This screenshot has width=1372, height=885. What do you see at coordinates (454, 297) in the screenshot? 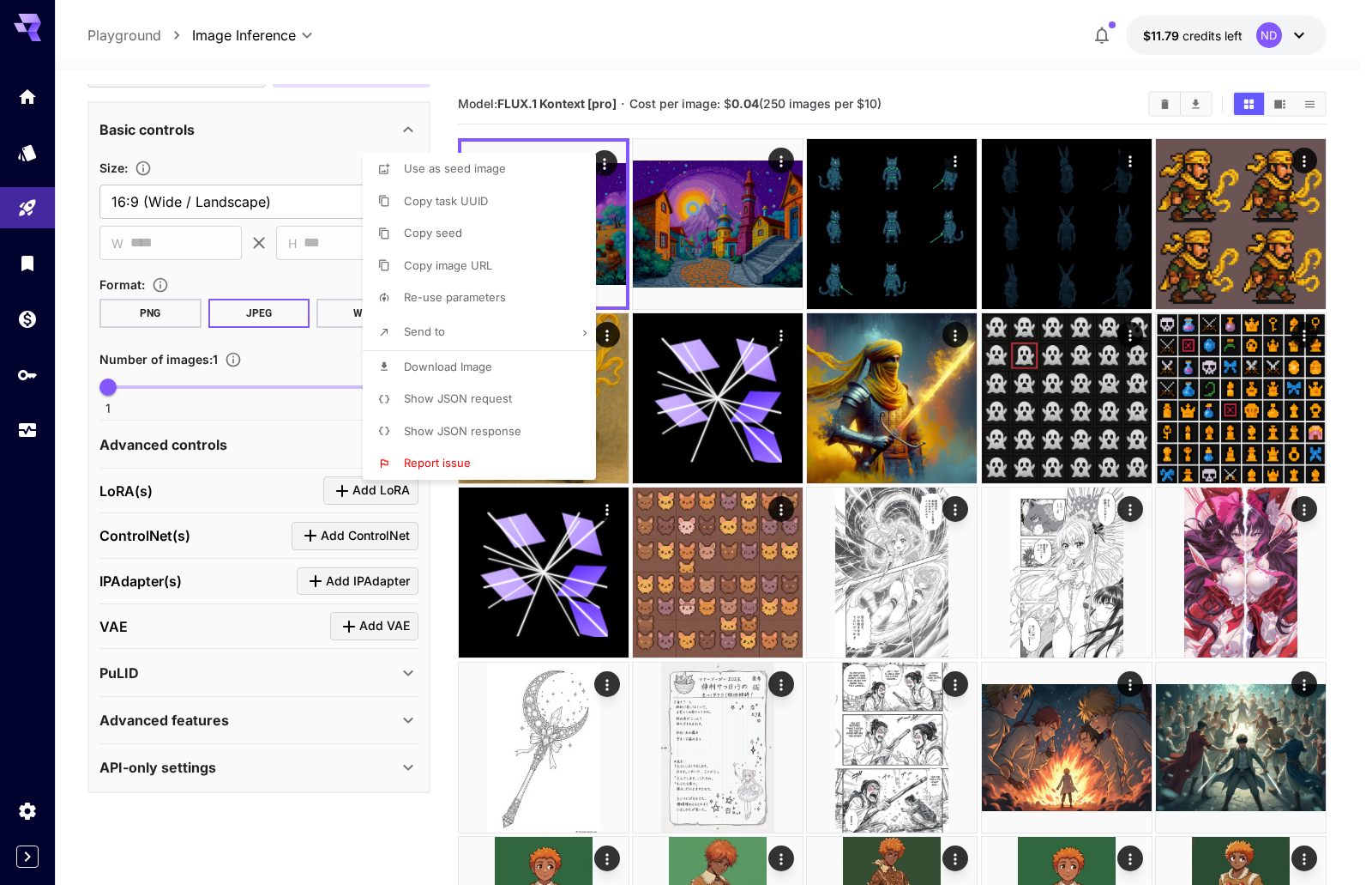
I see `span: Re-use parameters` at bounding box center [454, 297].